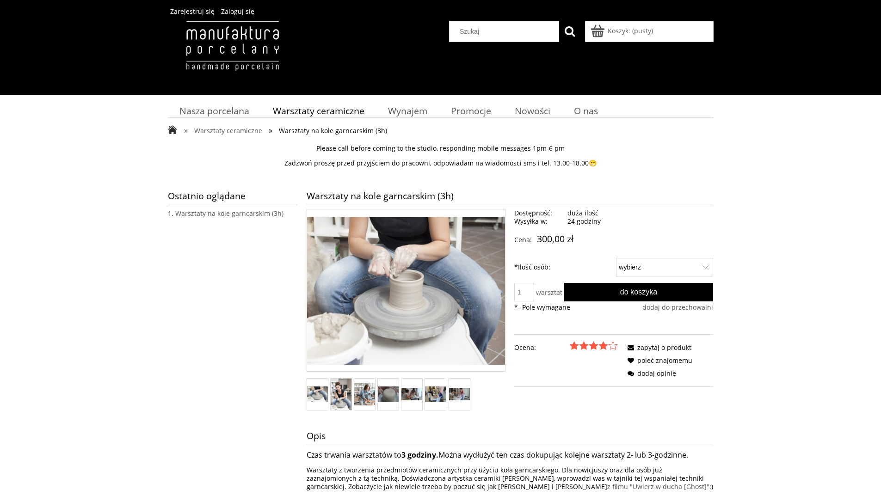  What do you see at coordinates (523, 240) in the screenshot?
I see `span: Cena:` at bounding box center [523, 240].